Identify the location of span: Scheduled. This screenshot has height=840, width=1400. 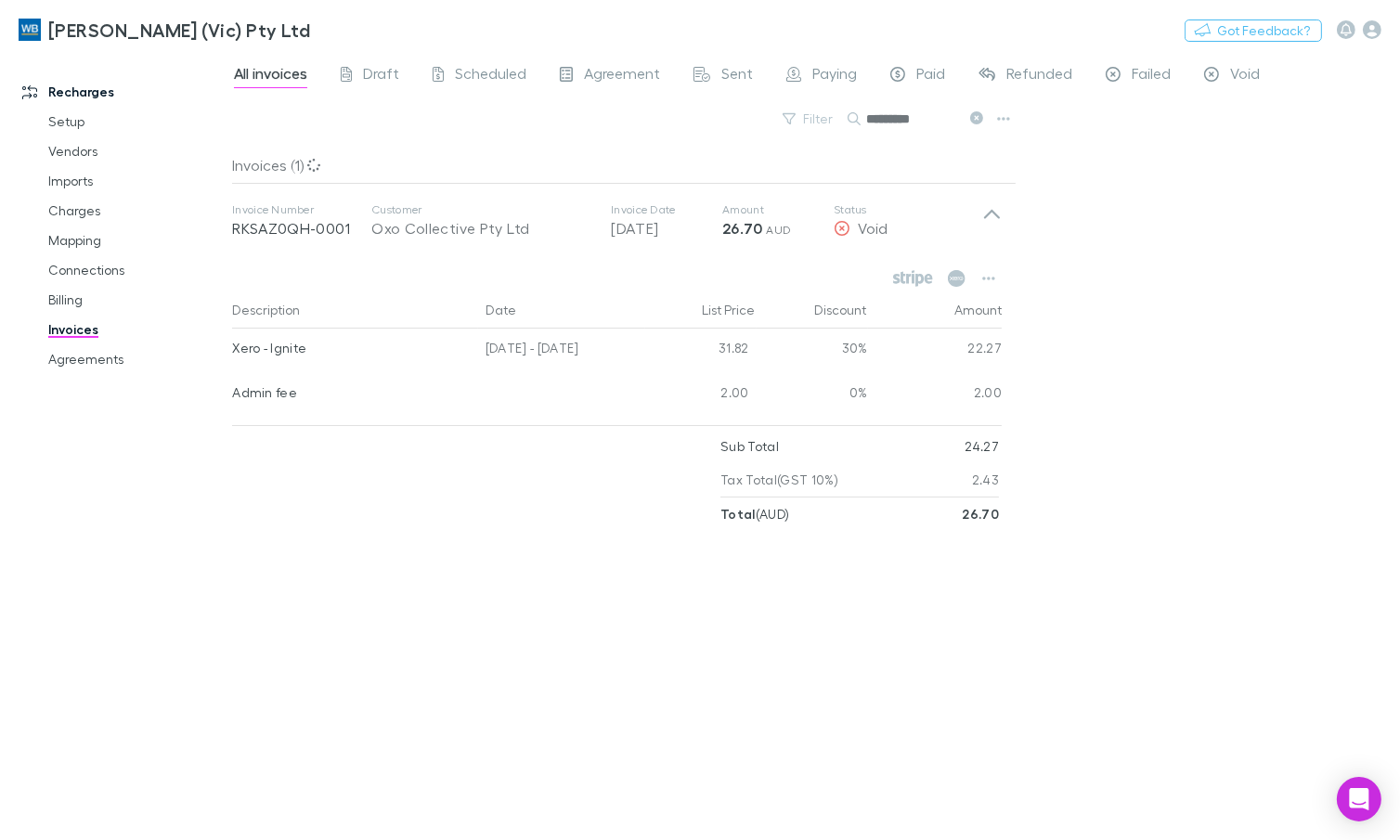
(490, 76).